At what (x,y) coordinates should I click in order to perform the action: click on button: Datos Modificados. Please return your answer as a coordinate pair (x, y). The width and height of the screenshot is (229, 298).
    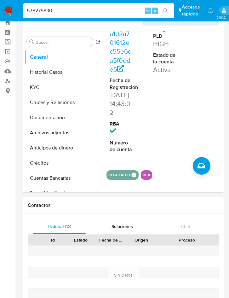
    Looking at the image, I should click on (64, 193).